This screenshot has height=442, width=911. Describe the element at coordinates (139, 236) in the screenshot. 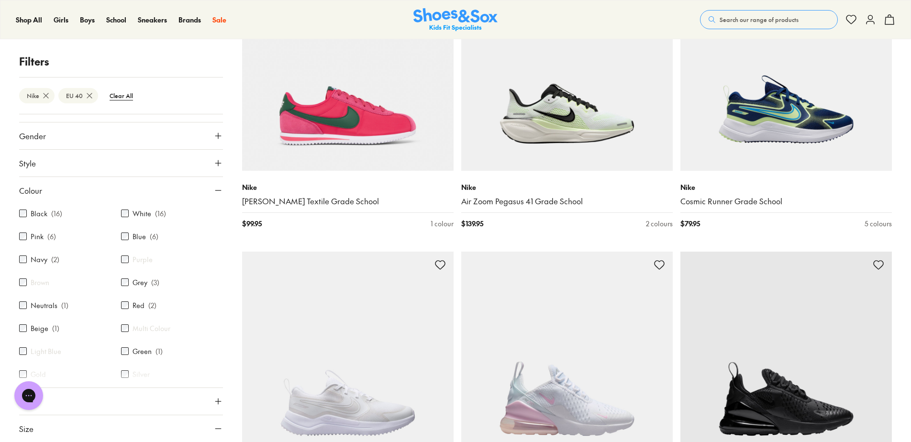

I see `label: Blue` at that location.